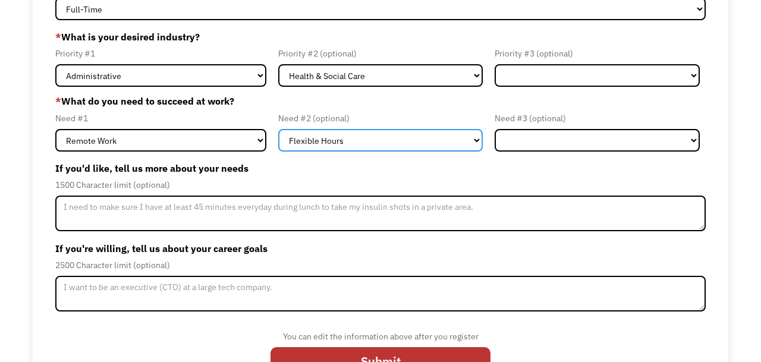 Image resolution: width=761 pixels, height=362 pixels. I want to click on div: 2500 Character limit (optional), so click(380, 265).